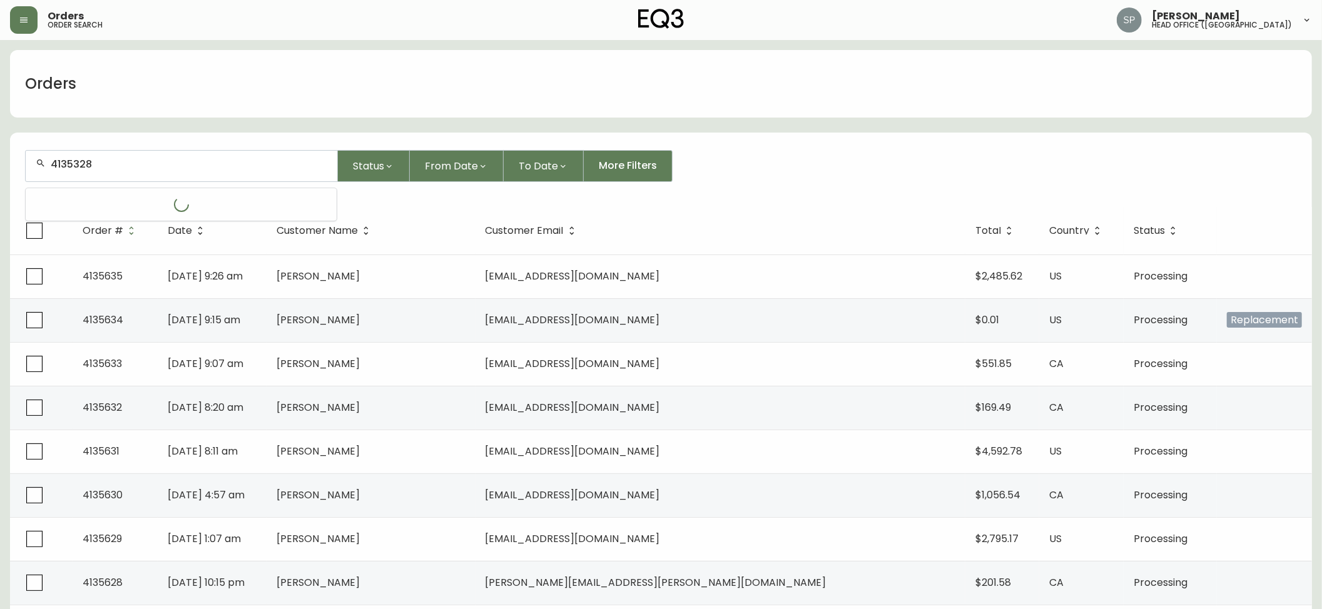 The image size is (1322, 609). Describe the element at coordinates (373, 166) in the screenshot. I see `button: Status` at that location.